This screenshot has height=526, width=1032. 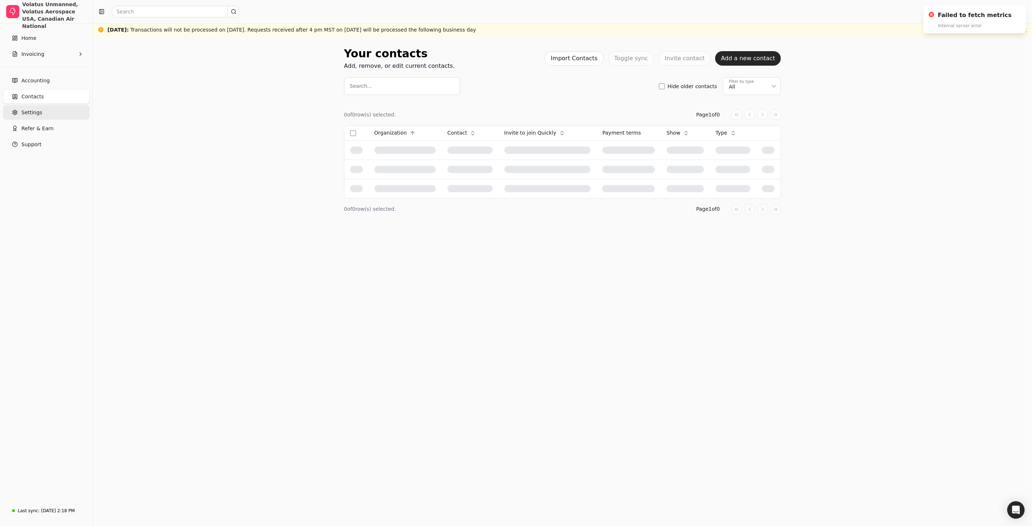 What do you see at coordinates (399, 53) in the screenshot?
I see `div: Your contacts` at bounding box center [399, 53].